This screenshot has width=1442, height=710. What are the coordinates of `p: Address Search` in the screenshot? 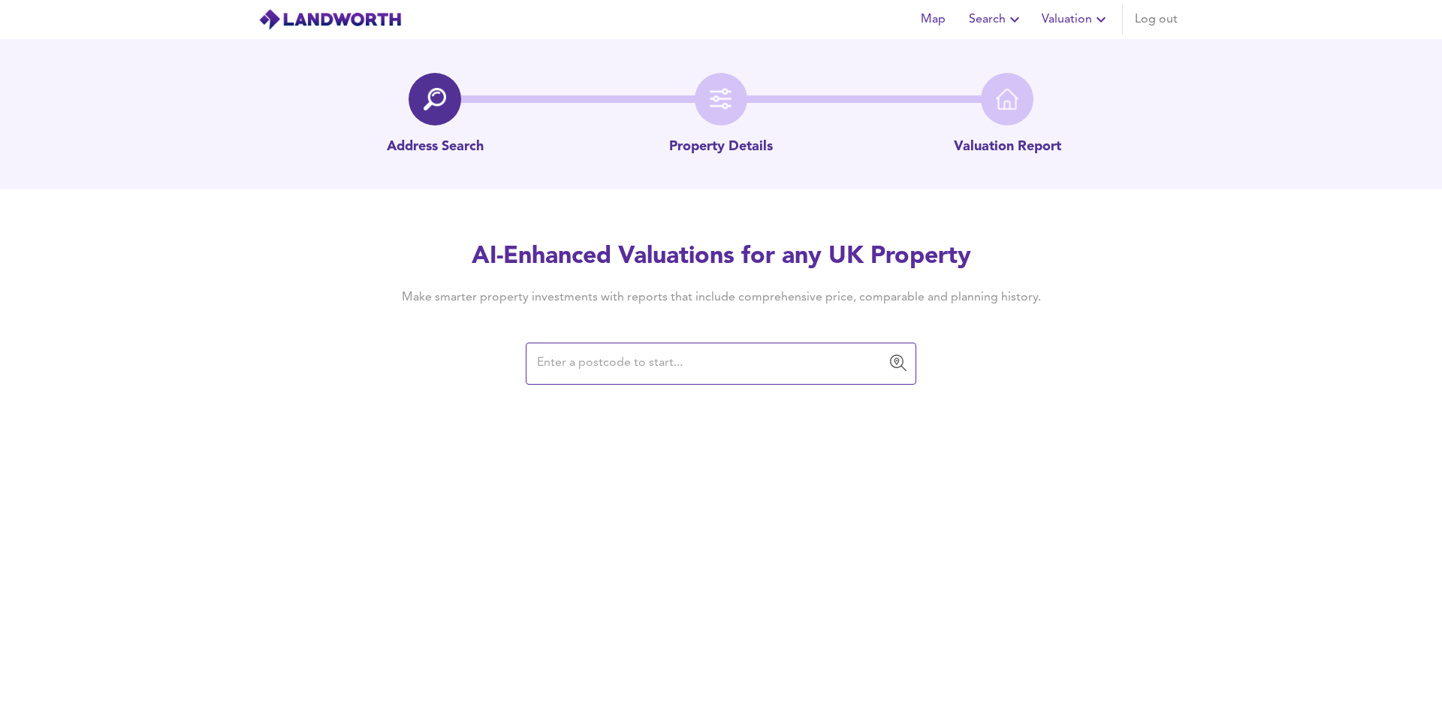 It's located at (435, 147).